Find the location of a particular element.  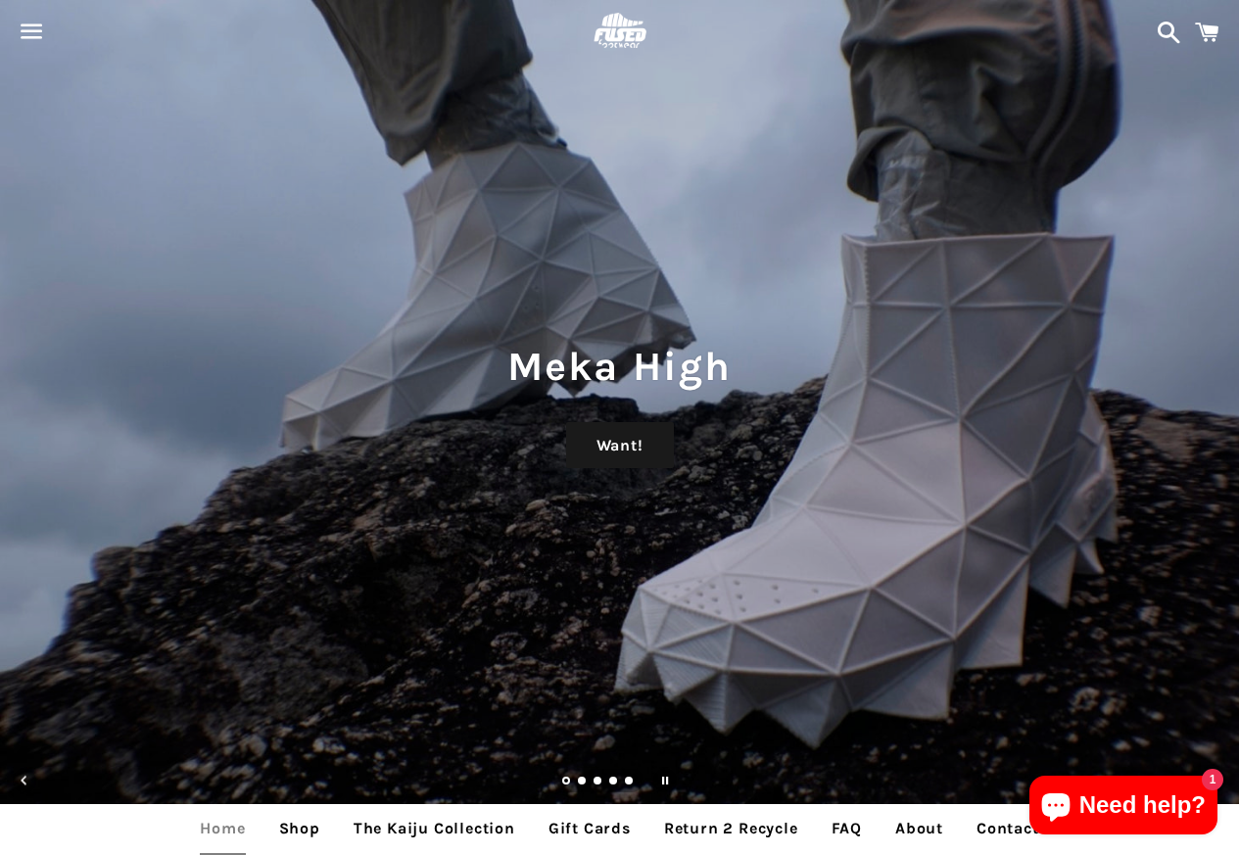

a: Load slide 3 is located at coordinates (598, 783).